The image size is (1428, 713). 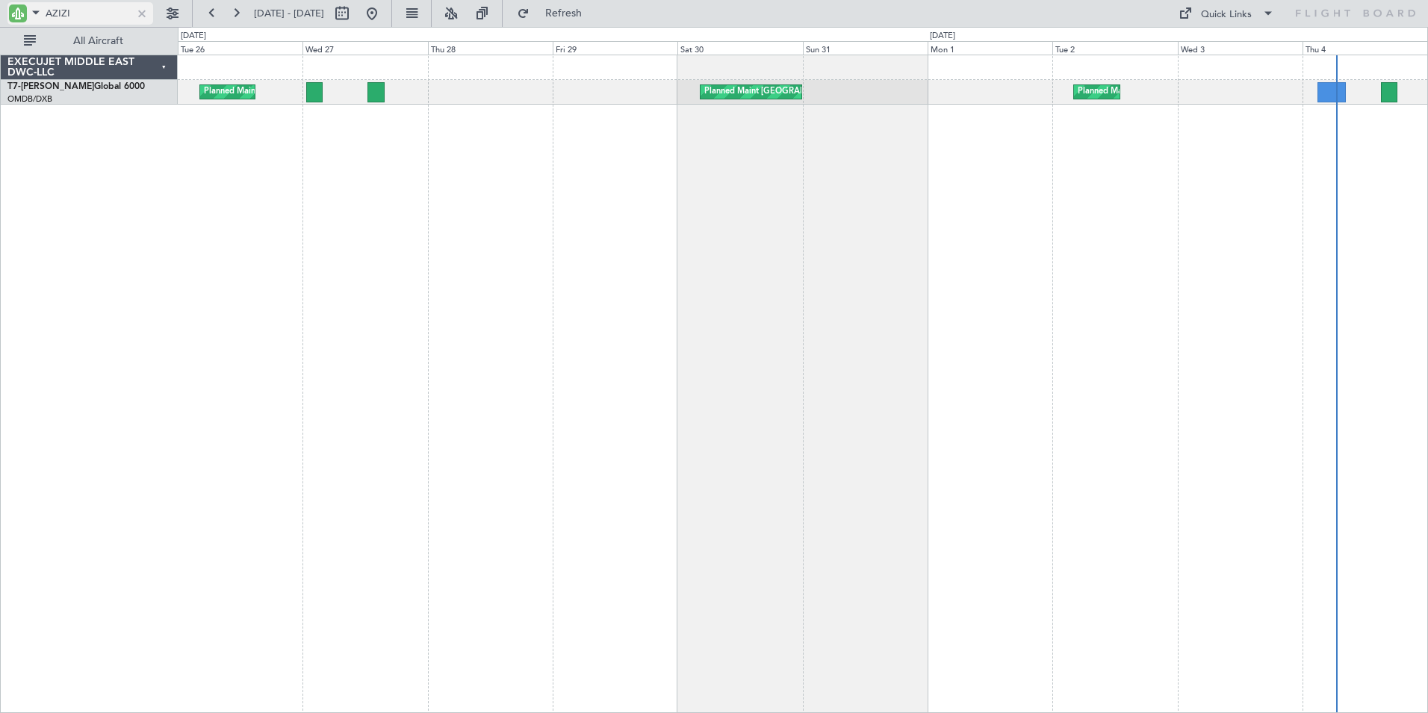 I want to click on div: Tue 2, so click(x=1115, y=48).